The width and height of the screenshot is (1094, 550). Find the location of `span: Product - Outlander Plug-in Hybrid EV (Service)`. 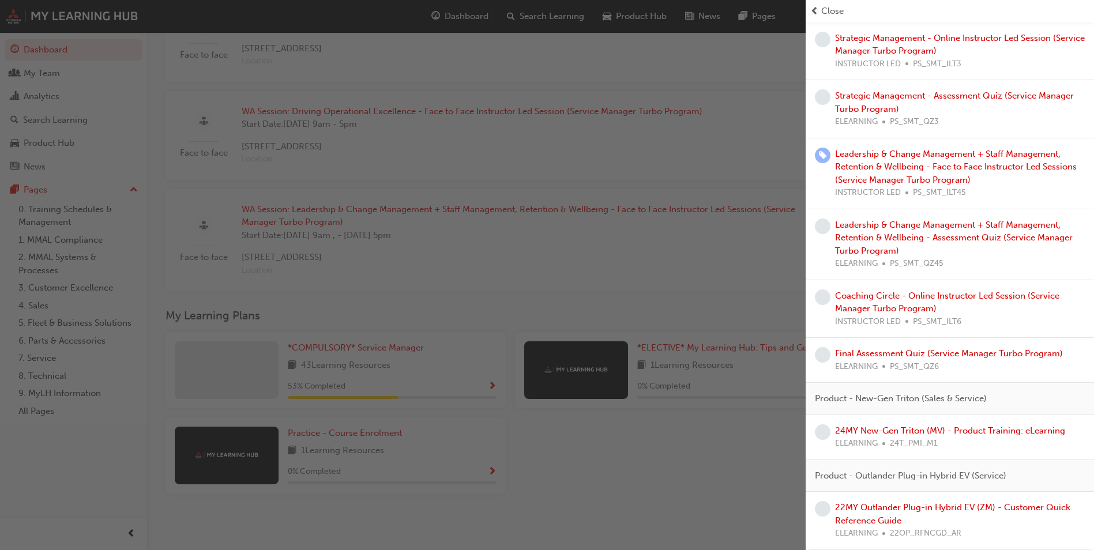

span: Product - Outlander Plug-in Hybrid EV (Service) is located at coordinates (911, 476).